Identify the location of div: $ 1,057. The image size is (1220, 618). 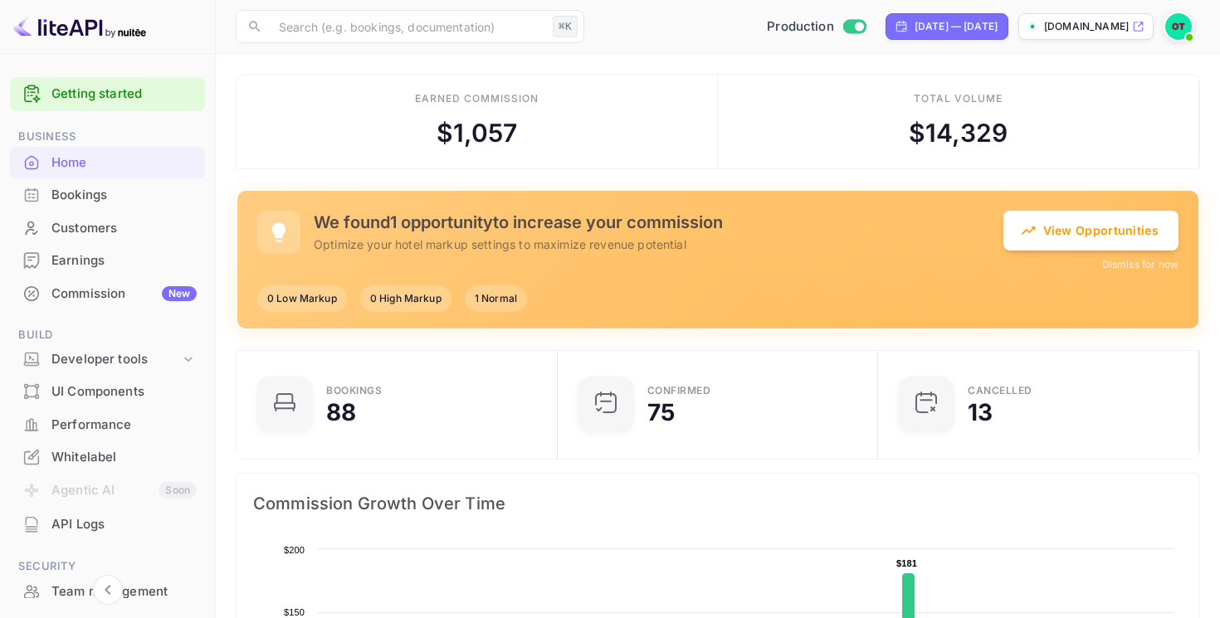
(477, 133).